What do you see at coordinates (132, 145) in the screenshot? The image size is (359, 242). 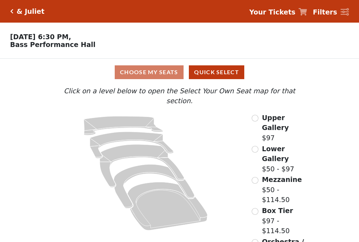 I see `path: Lower Gallery - Seats Available: 73` at bounding box center [132, 145].